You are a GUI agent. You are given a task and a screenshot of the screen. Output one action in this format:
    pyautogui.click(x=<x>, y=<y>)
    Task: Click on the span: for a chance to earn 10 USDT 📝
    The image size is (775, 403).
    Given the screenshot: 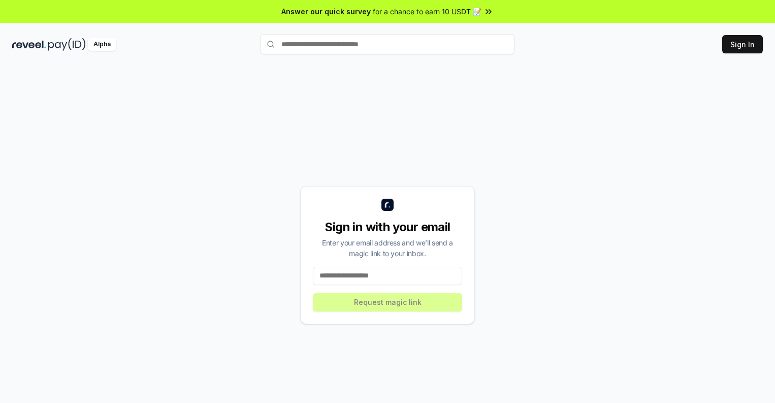 What is the action you would take?
    pyautogui.click(x=427, y=11)
    